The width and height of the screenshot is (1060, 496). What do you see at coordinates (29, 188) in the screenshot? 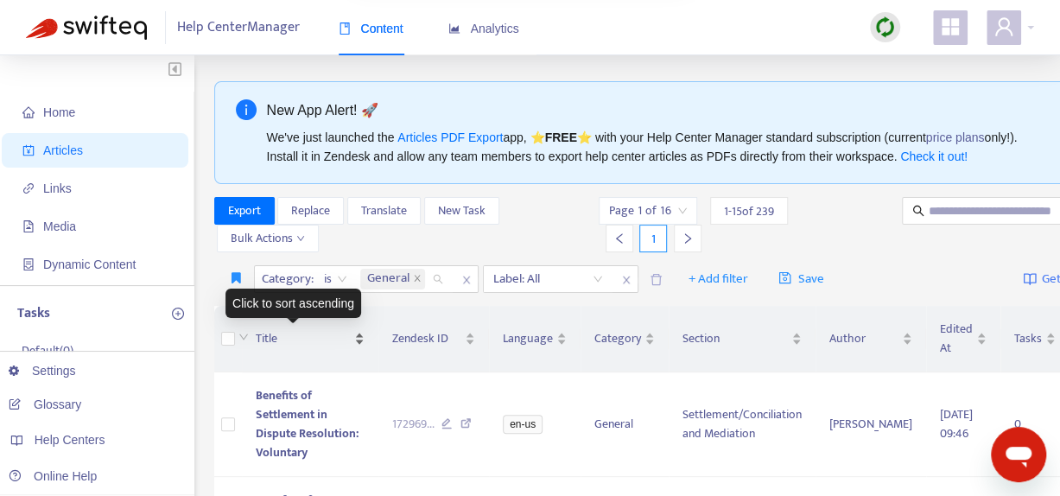
I see `span: link` at bounding box center [29, 188].